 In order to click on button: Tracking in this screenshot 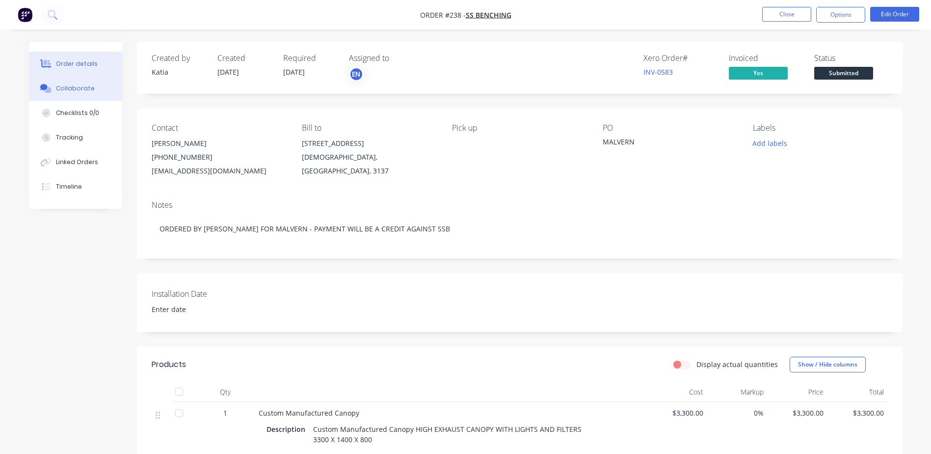, I will do `click(76, 137)`.